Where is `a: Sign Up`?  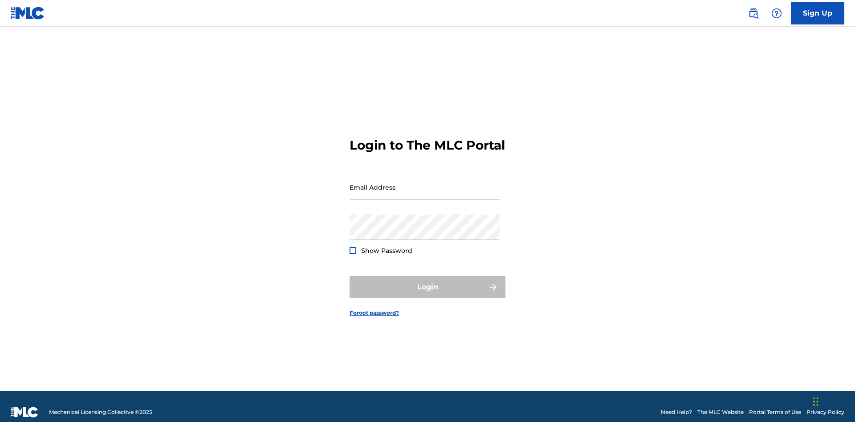
a: Sign Up is located at coordinates (818, 13).